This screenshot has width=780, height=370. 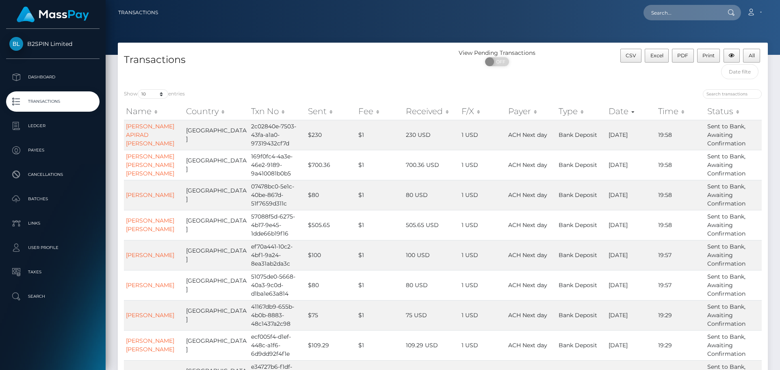 What do you see at coordinates (751, 55) in the screenshot?
I see `span: All` at bounding box center [751, 55].